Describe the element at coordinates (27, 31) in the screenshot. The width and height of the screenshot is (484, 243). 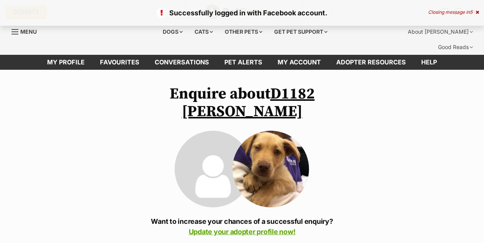
I see `a: Menu` at that location.